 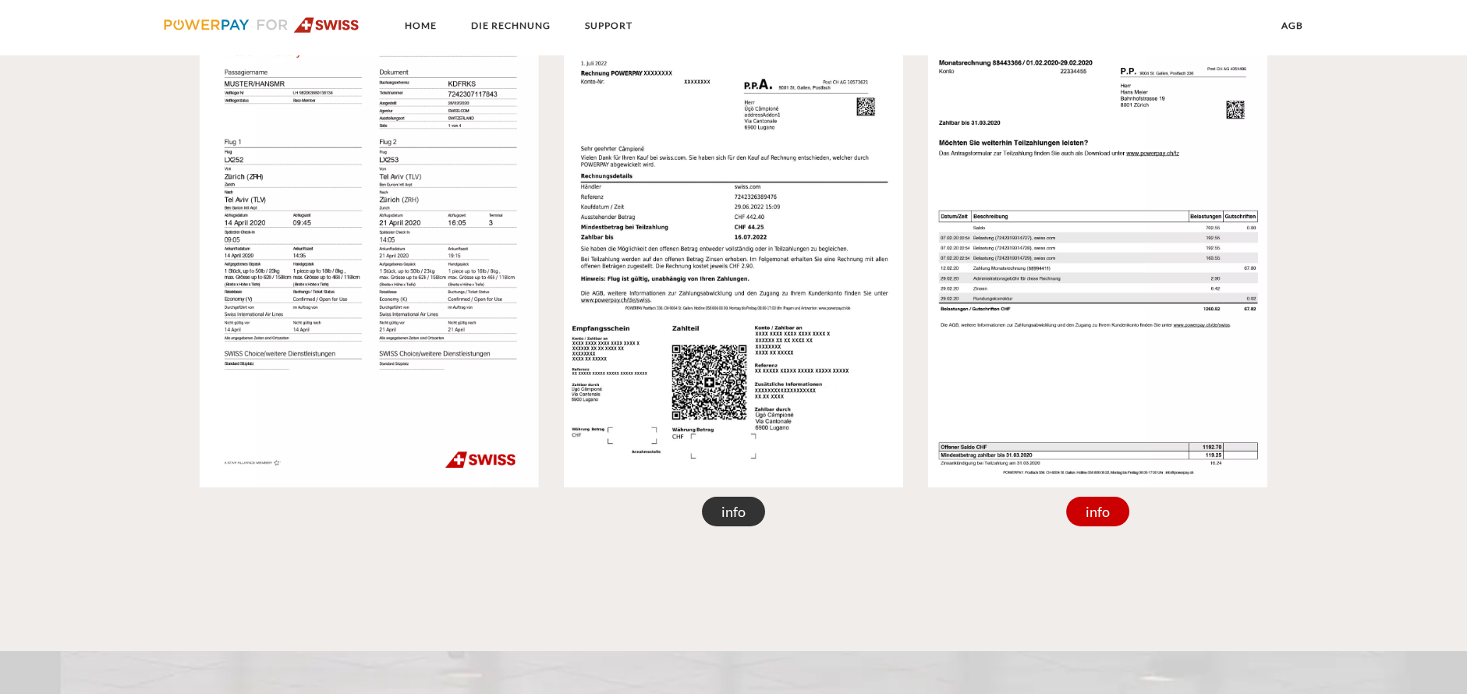 I want to click on img: logo-swiss.svg, so click(x=261, y=25).